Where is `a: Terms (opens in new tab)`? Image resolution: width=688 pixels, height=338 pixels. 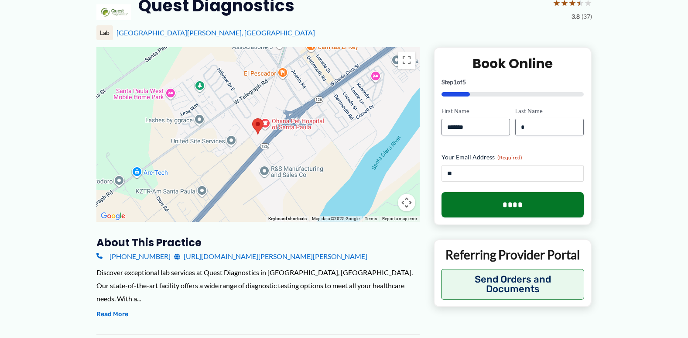 a: Terms (opens in new tab) is located at coordinates (371, 218).